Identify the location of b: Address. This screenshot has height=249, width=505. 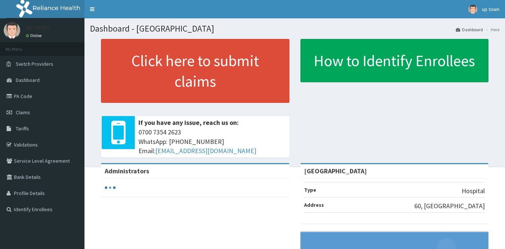
(314, 205).